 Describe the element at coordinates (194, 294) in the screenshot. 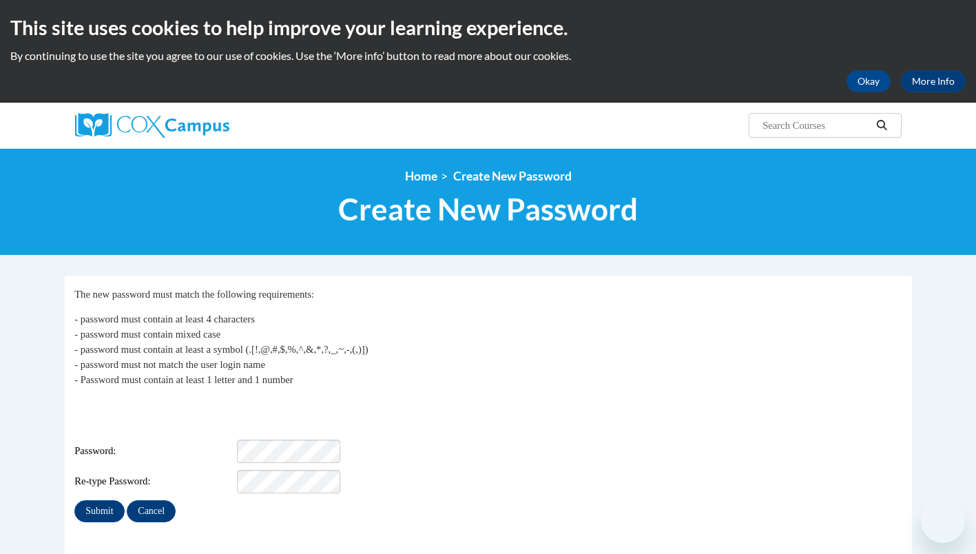

I see `span: The new password must match the following requirements:` at that location.